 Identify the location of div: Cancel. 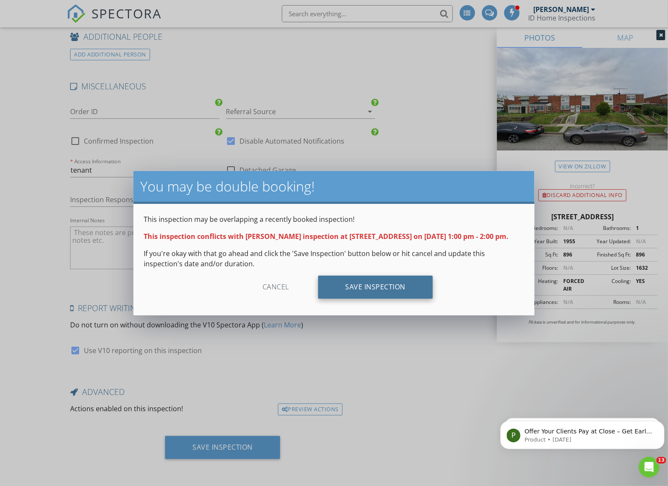
(276, 287).